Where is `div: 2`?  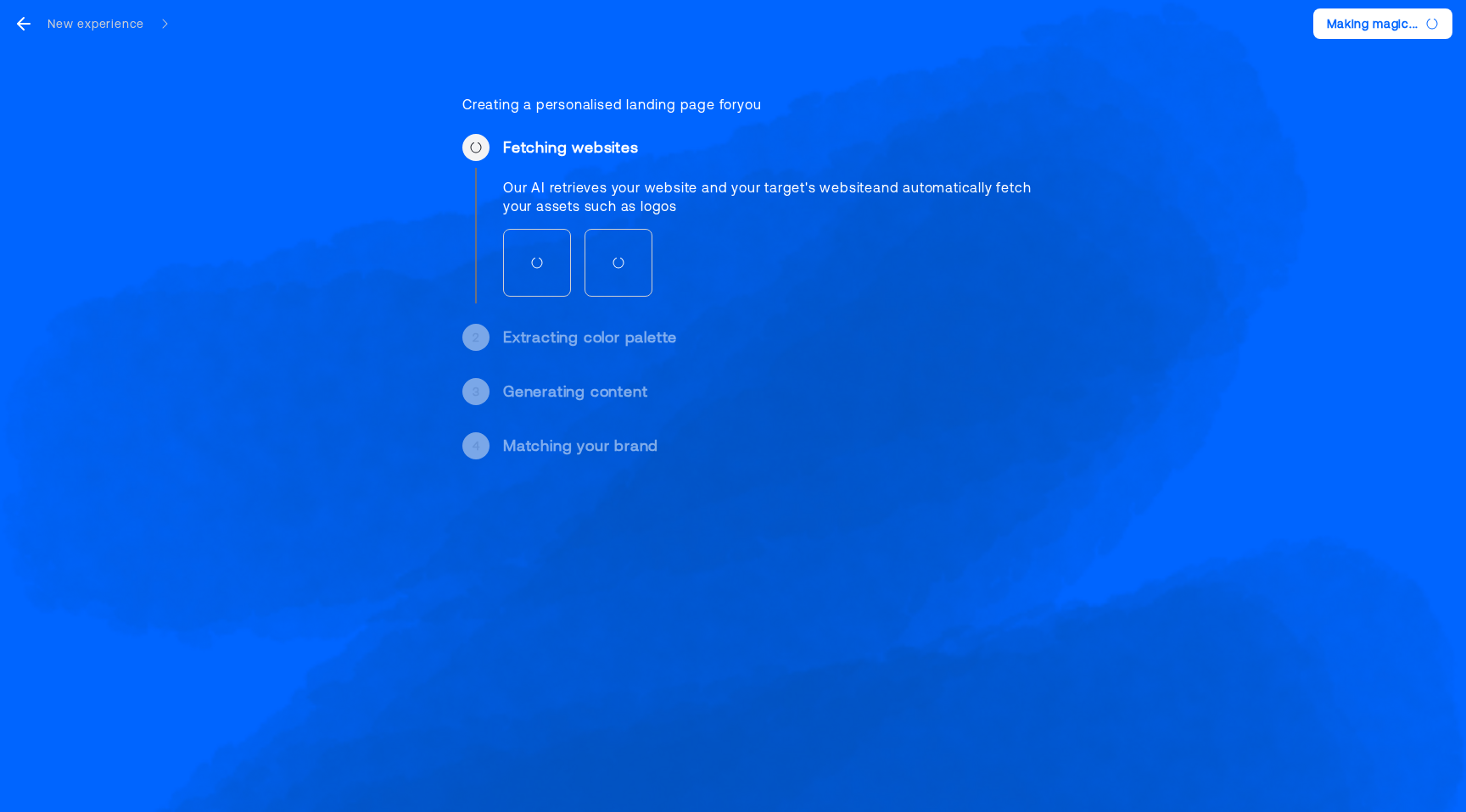 div: 2 is located at coordinates (476, 337).